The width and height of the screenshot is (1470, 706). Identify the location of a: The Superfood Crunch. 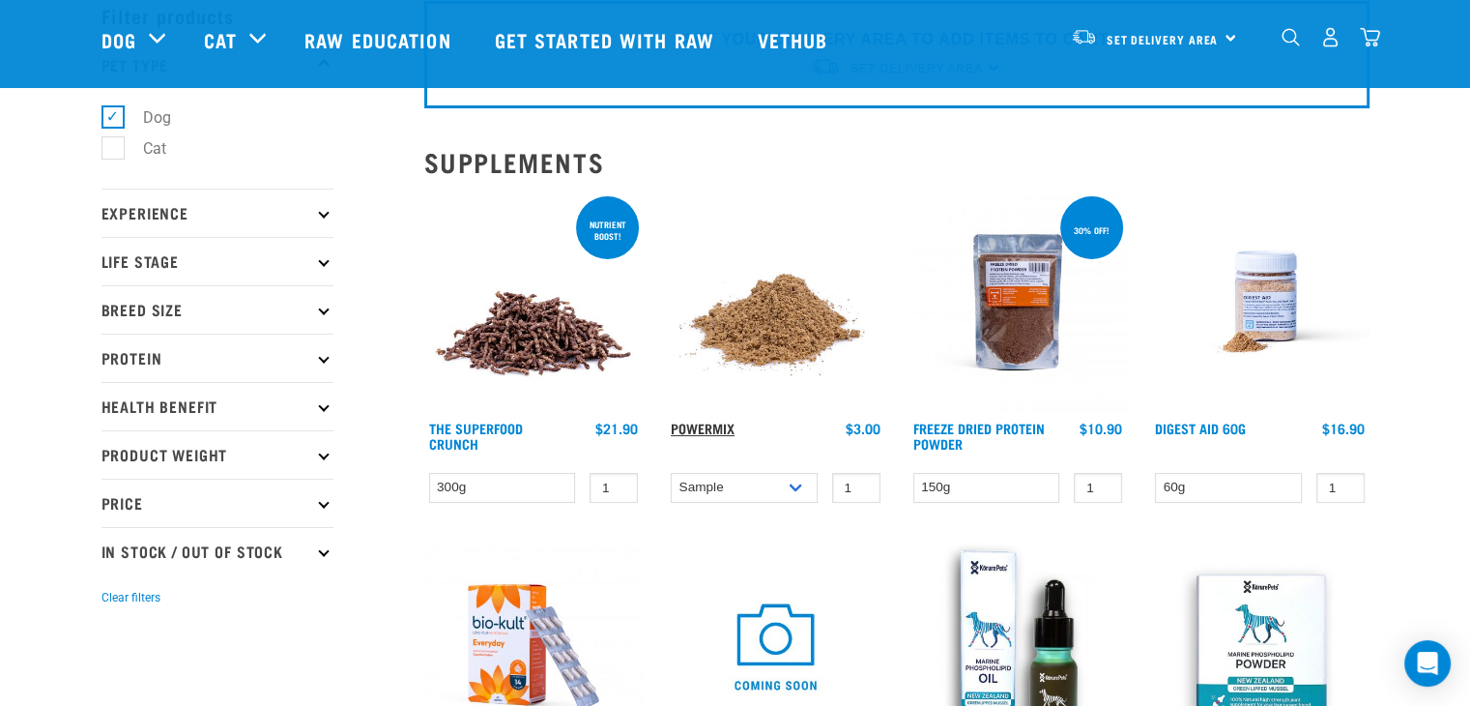
(476, 435).